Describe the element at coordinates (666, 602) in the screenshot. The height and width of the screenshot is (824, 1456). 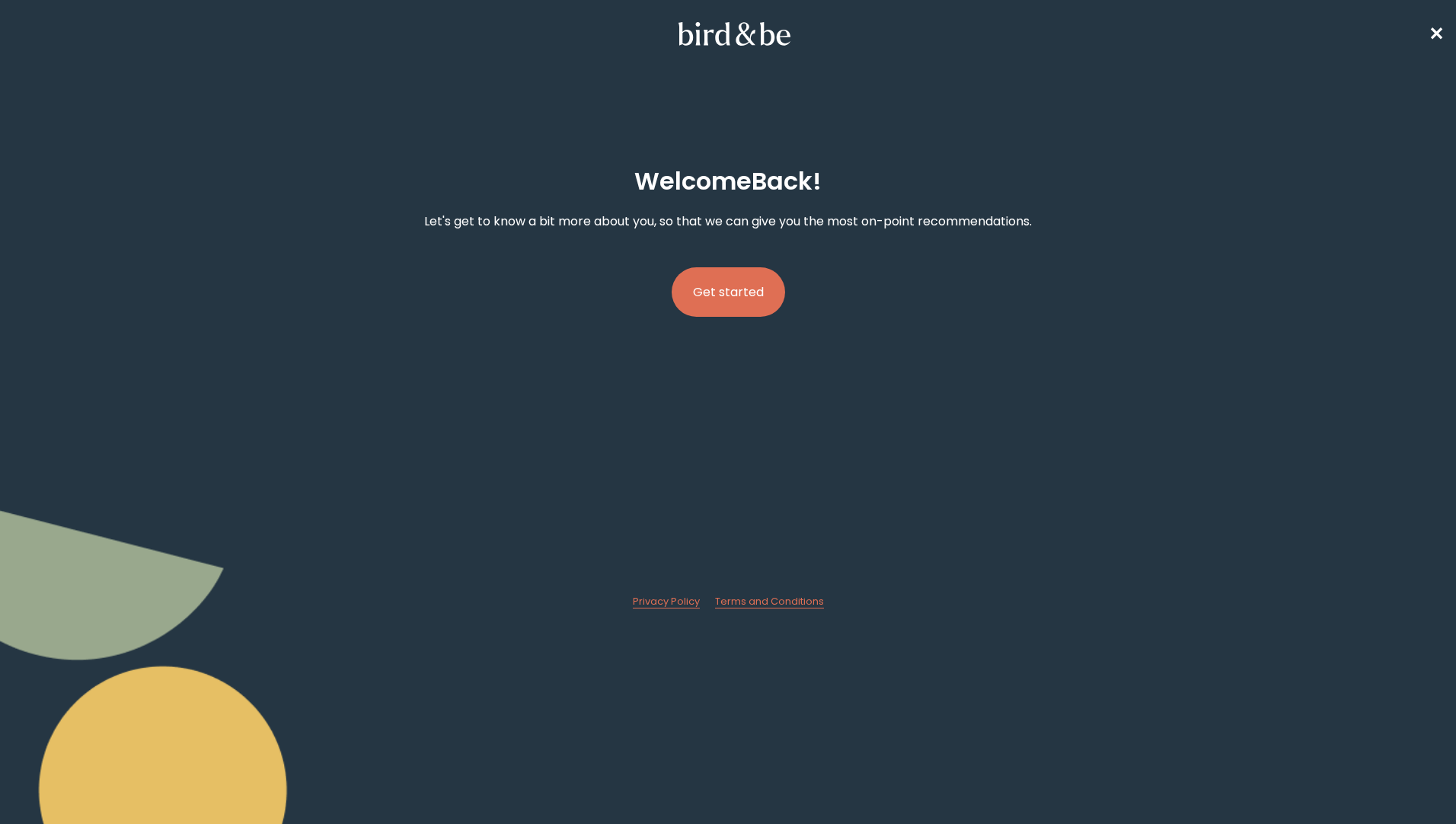
I see `span: Privacy Policy` at that location.